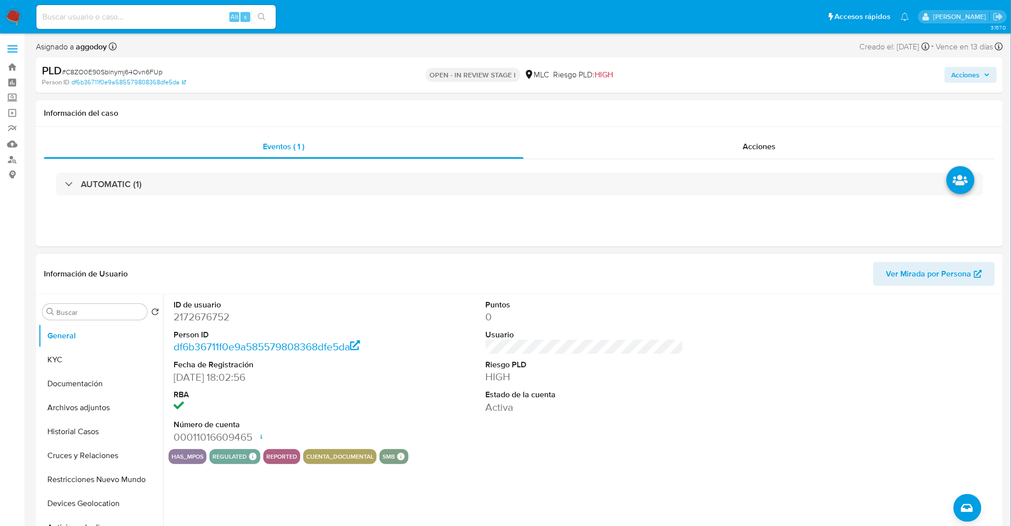 The height and width of the screenshot is (526, 1011). I want to click on dt: Riesgo PLD, so click(584, 364).